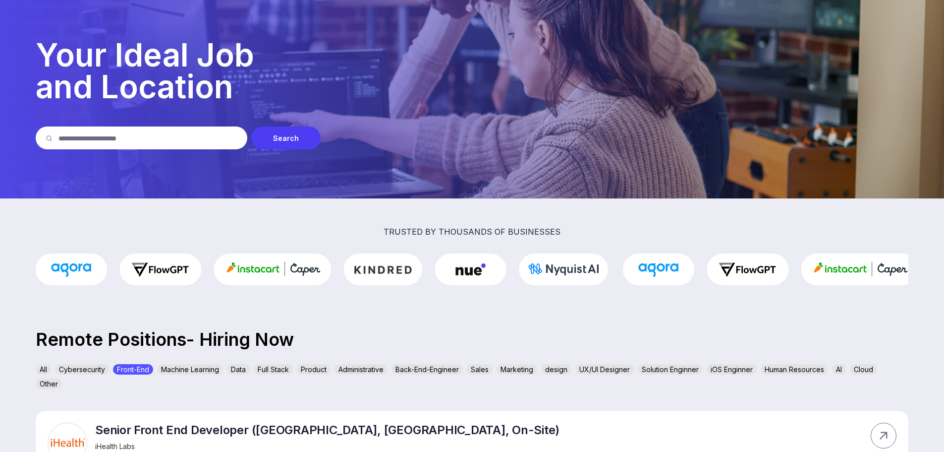  What do you see at coordinates (115, 446) in the screenshot?
I see `span: iHealth Labs` at bounding box center [115, 446].